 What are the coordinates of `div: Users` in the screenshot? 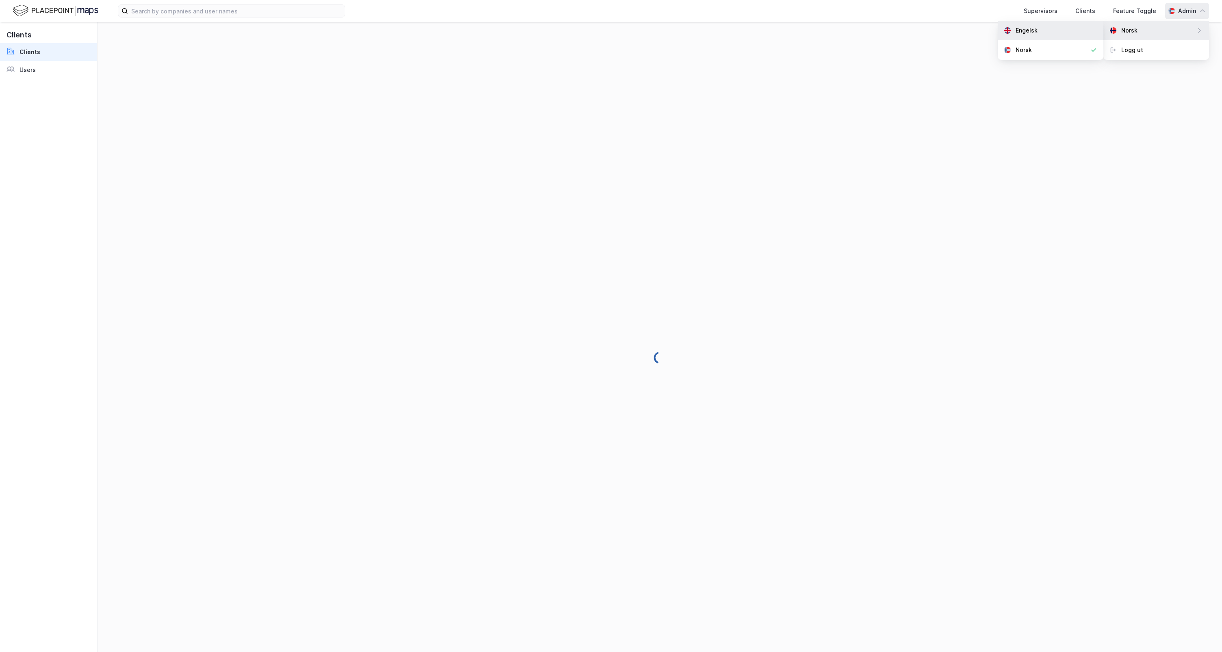 It's located at (28, 70).